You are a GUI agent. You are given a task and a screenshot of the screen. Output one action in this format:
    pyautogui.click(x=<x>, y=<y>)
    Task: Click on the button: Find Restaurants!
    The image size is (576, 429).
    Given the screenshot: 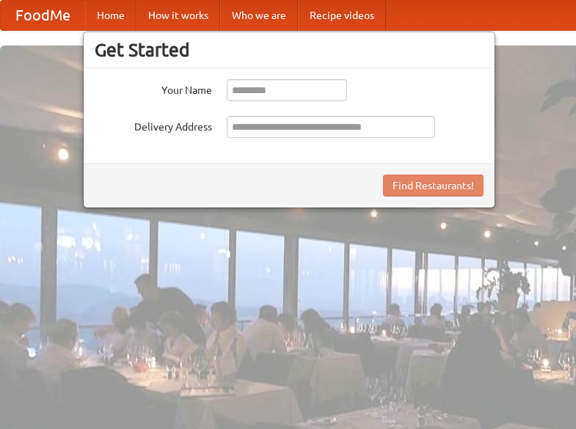 What is the action you would take?
    pyautogui.click(x=433, y=186)
    